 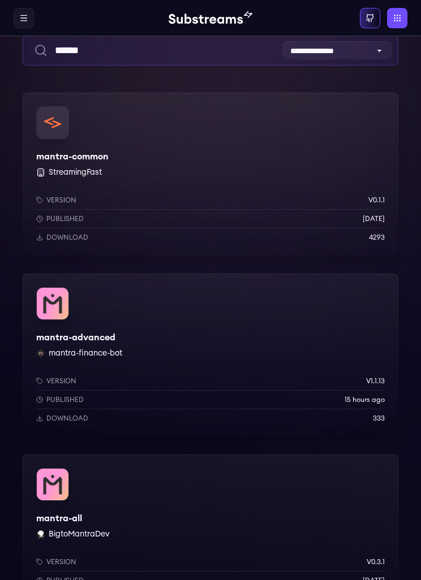 What do you see at coordinates (378, 418) in the screenshot?
I see `p: 333` at bounding box center [378, 418].